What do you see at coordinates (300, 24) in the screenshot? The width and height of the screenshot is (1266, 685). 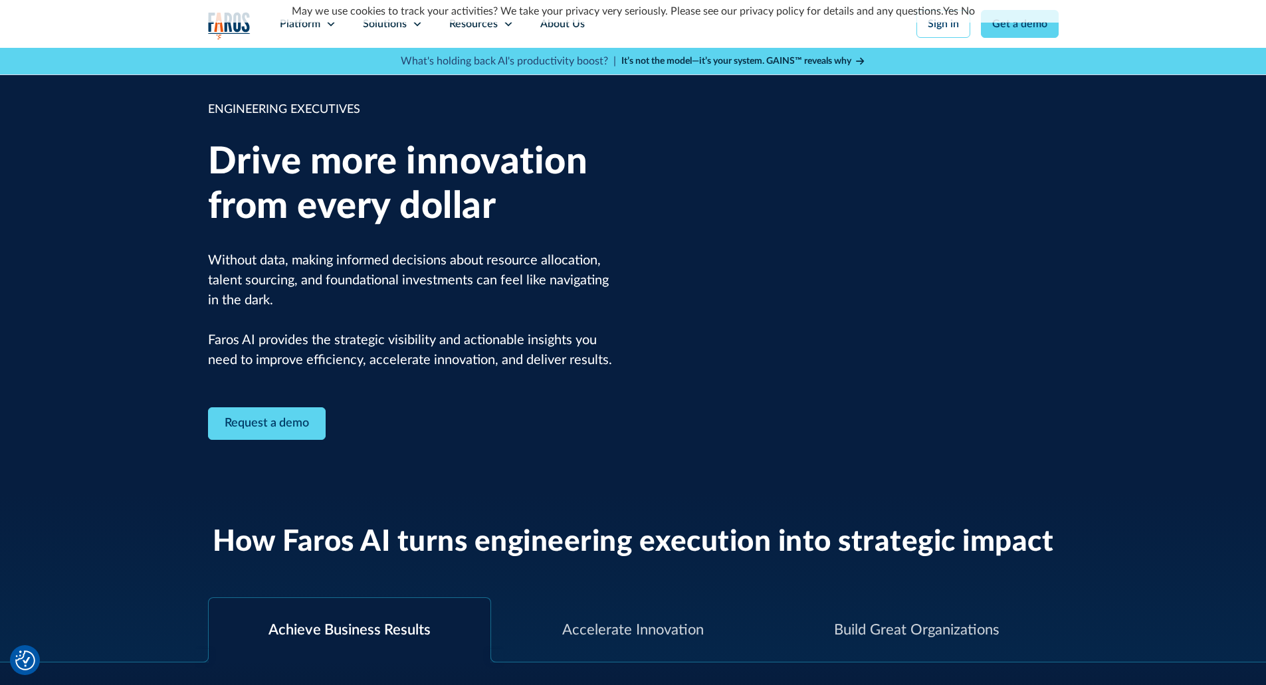 I see `div: Platform` at bounding box center [300, 24].